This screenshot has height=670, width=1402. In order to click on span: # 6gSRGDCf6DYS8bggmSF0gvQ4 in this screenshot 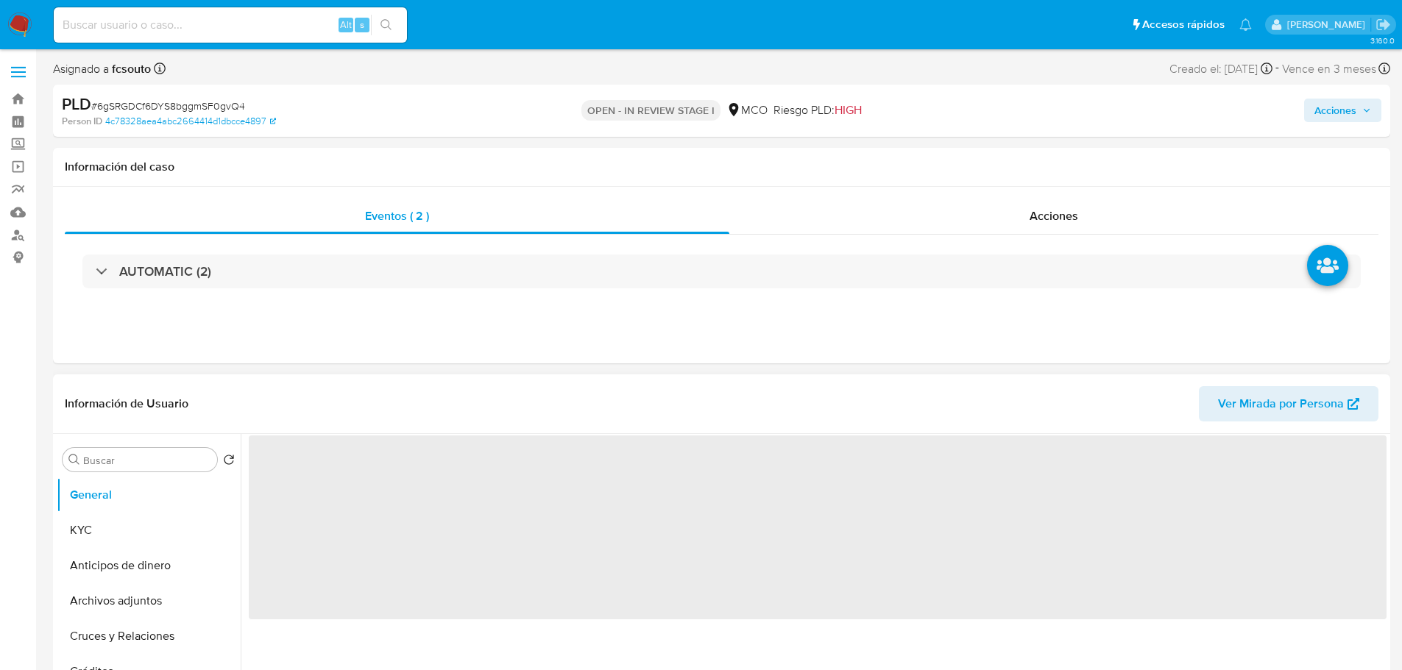, I will do `click(168, 106)`.